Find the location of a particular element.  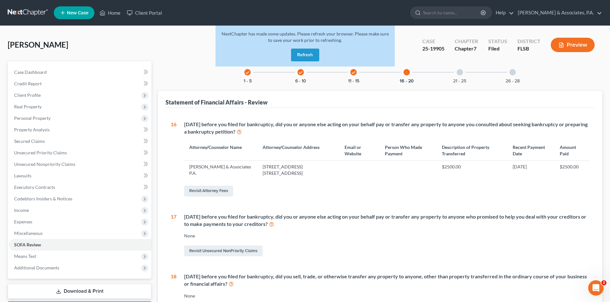

a: Executory Contracts is located at coordinates (80, 188).